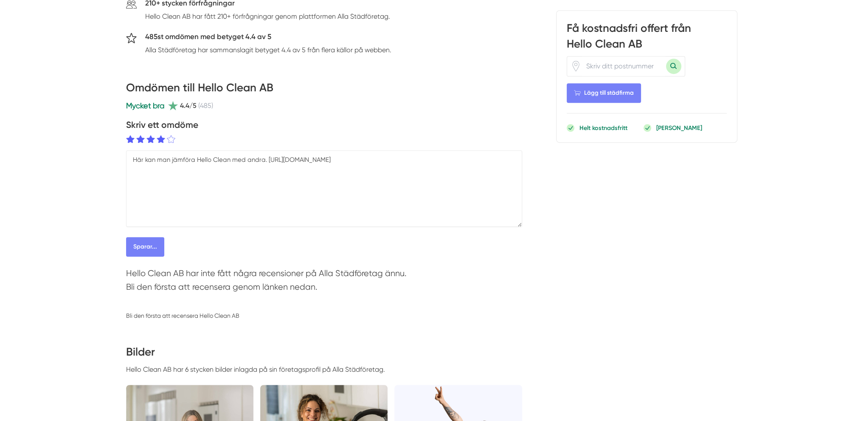 Image resolution: width=863 pixels, height=421 pixels. I want to click on svg: Pin / Karta, so click(576, 66).